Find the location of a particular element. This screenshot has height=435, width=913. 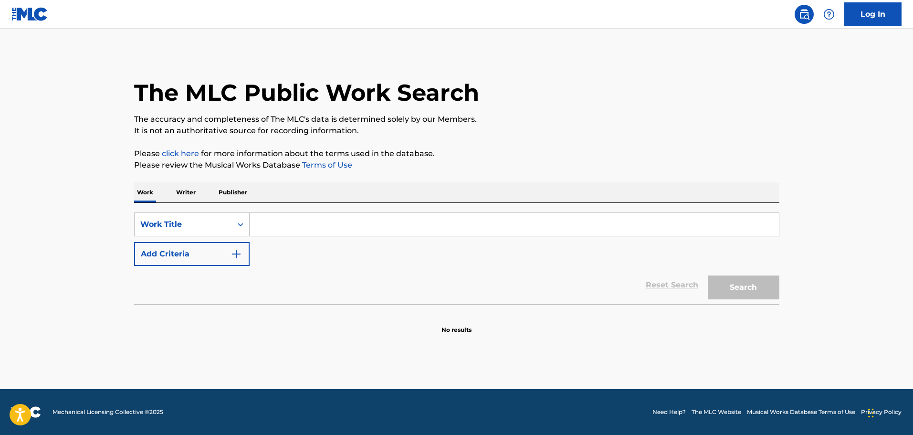

a: Privacy Policy is located at coordinates (881, 412).